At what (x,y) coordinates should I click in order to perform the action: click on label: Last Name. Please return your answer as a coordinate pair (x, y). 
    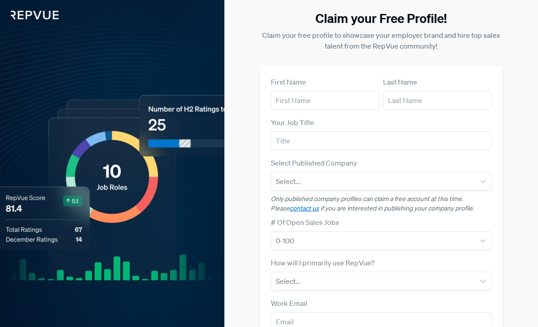
    Looking at the image, I should click on (400, 82).